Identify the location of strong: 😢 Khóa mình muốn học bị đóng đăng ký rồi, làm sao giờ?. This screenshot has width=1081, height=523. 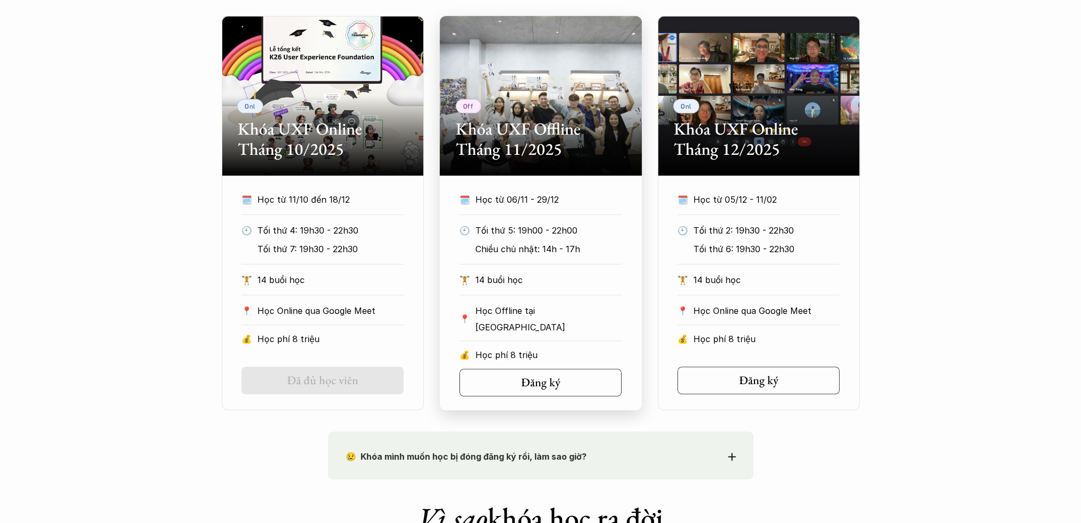
(466, 456).